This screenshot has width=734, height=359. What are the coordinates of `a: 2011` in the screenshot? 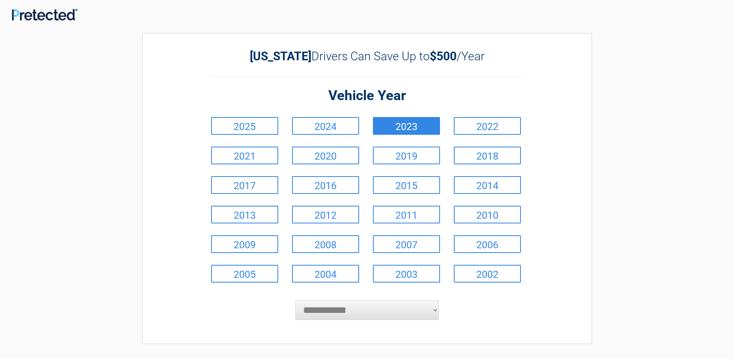 It's located at (406, 215).